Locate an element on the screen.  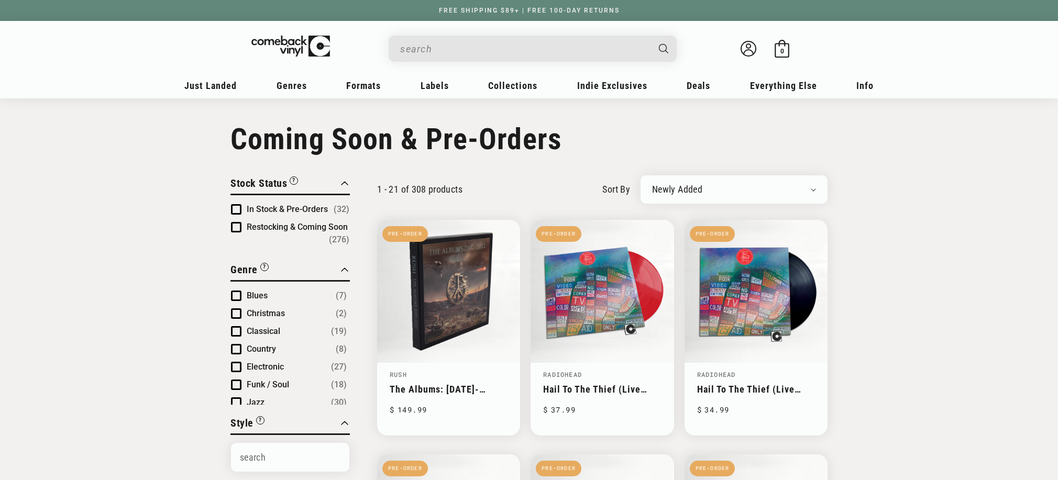
span: Number of products: (27) is located at coordinates (339, 367).